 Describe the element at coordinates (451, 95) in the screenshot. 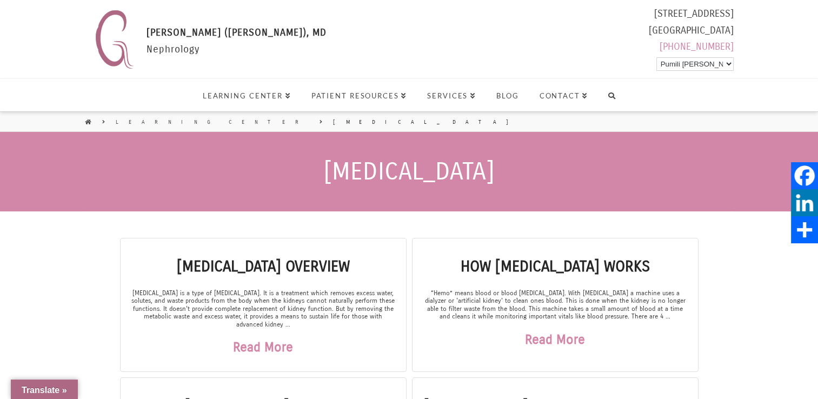

I see `a: Services` at that location.